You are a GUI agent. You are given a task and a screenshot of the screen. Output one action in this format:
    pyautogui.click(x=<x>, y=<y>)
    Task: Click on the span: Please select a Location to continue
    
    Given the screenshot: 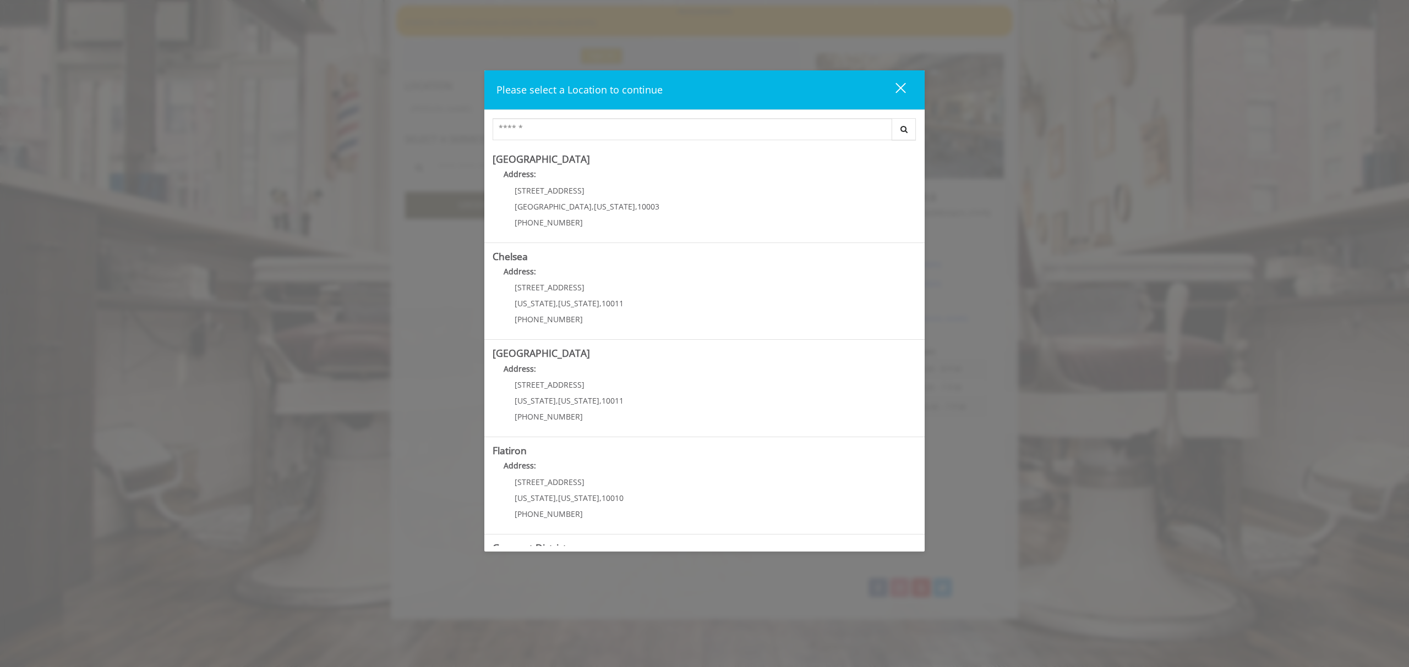 What is the action you would take?
    pyautogui.click(x=579, y=90)
    